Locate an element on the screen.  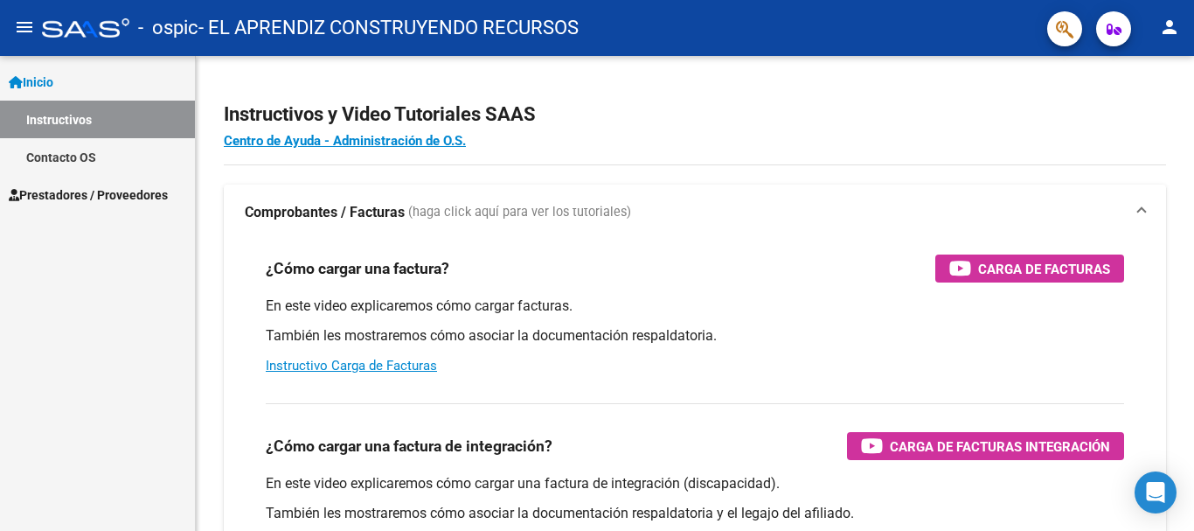
span: (haga click aquí para ver los tutoriales) is located at coordinates (519, 212).